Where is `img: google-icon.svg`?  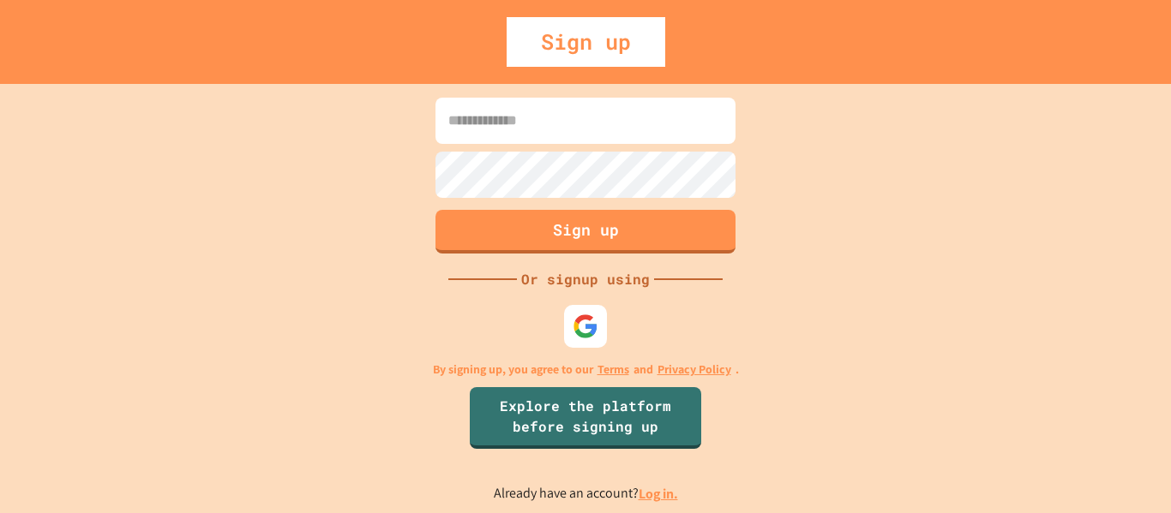
img: google-icon.svg is located at coordinates (585, 327).